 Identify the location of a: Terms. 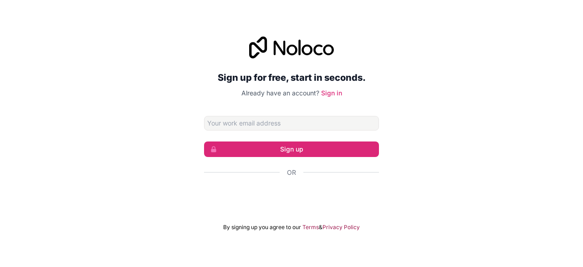
(311, 227).